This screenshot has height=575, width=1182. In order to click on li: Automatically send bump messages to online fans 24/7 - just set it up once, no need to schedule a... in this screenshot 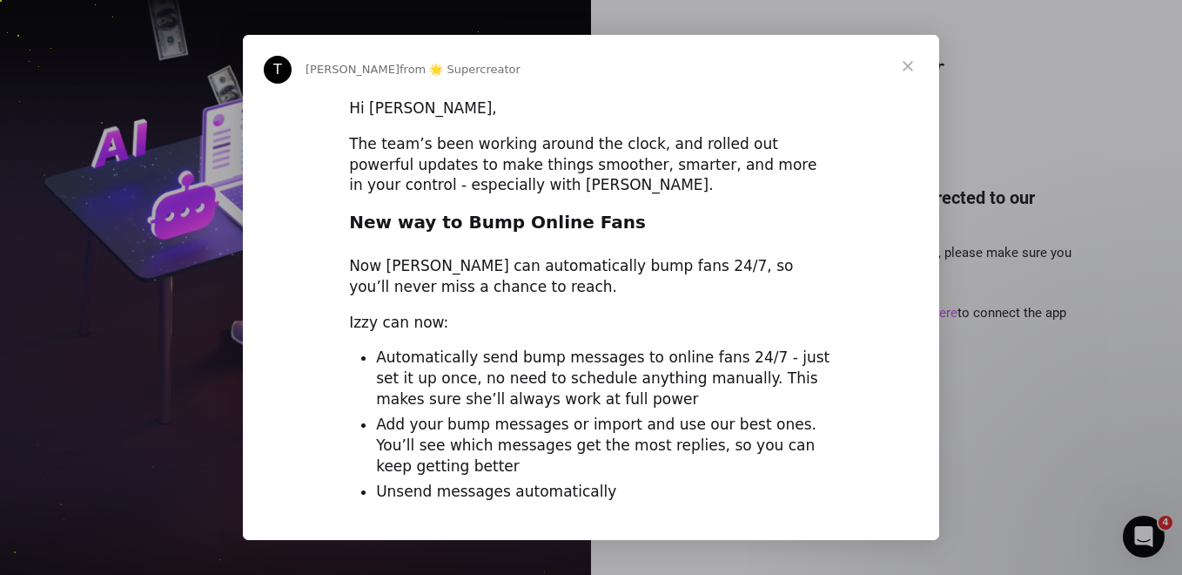, I will do `click(604, 379)`.